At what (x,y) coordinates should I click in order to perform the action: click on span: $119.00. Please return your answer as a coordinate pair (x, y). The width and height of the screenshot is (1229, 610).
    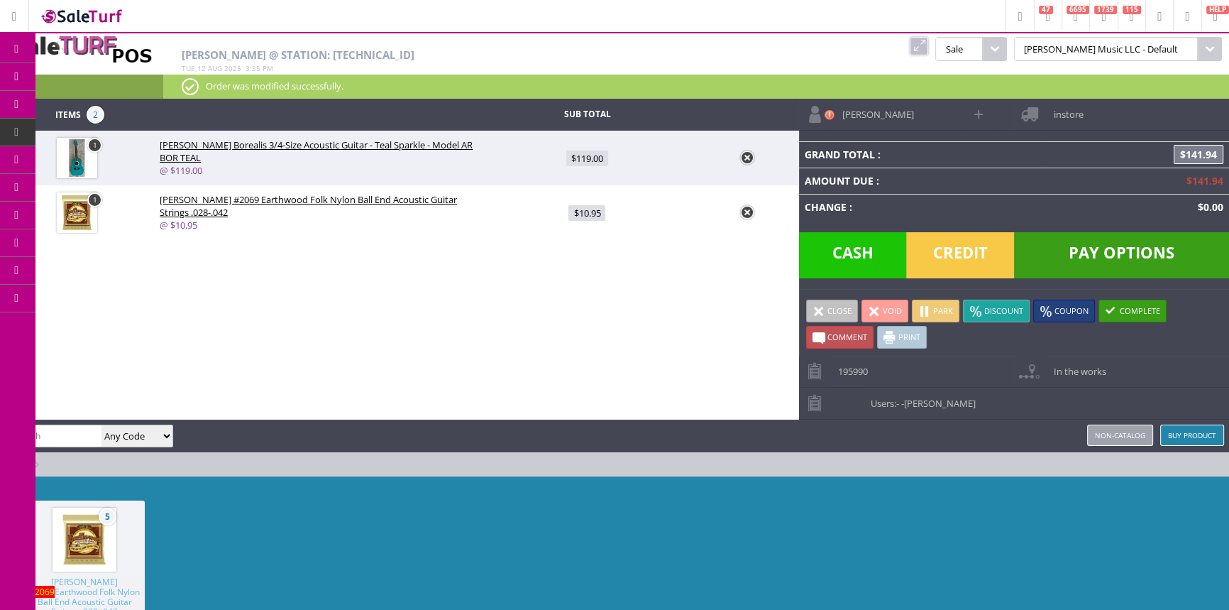
    Looking at the image, I should click on (587, 158).